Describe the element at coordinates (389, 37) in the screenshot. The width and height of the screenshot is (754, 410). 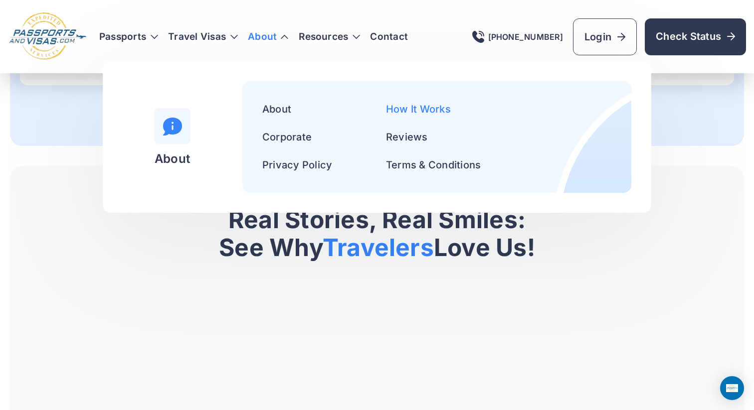
I see `a: Contact` at that location.